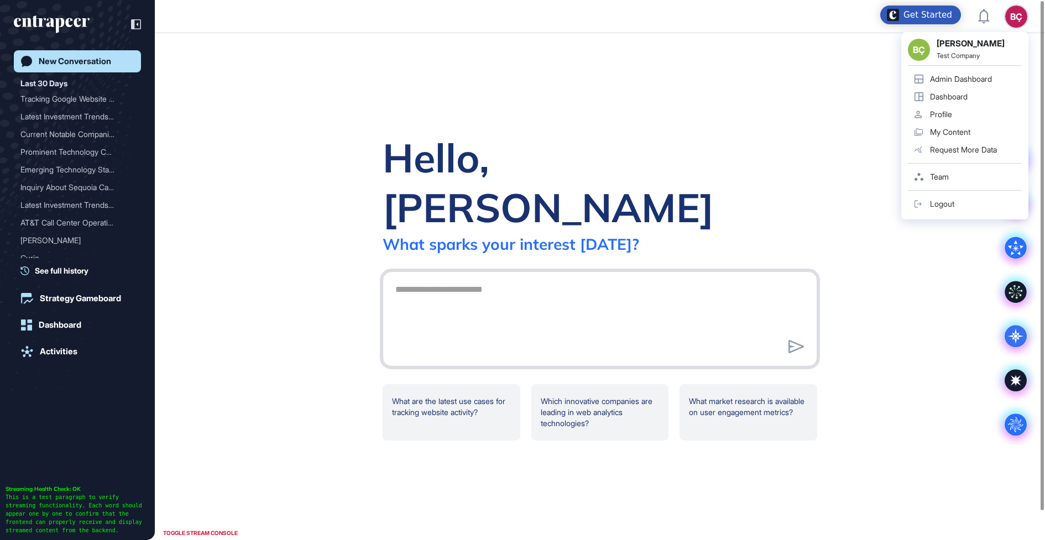 This screenshot has height=540, width=1045. Describe the element at coordinates (77, 99) in the screenshot. I see `div: Tracking Google Website Activity` at that location.